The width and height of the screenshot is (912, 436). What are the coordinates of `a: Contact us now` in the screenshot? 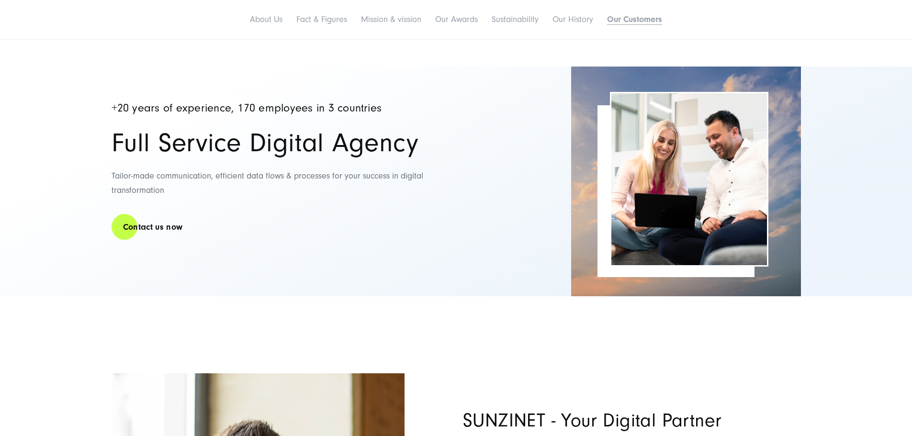 It's located at (153, 227).